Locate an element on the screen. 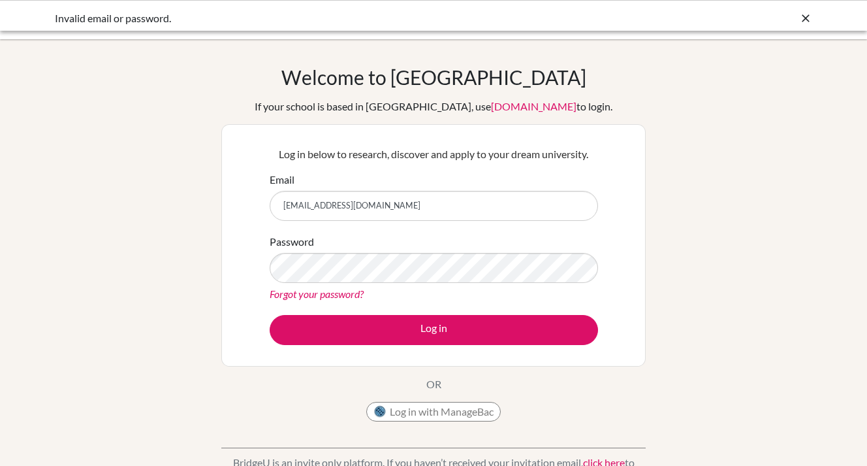  label: Password is located at coordinates (292, 242).